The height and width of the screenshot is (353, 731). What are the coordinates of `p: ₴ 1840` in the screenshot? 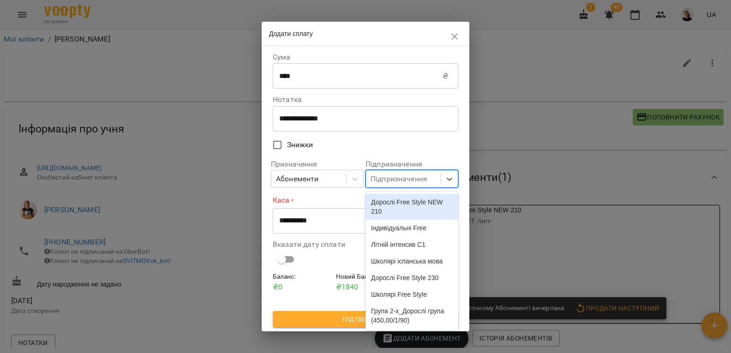 It's located at (365, 287).